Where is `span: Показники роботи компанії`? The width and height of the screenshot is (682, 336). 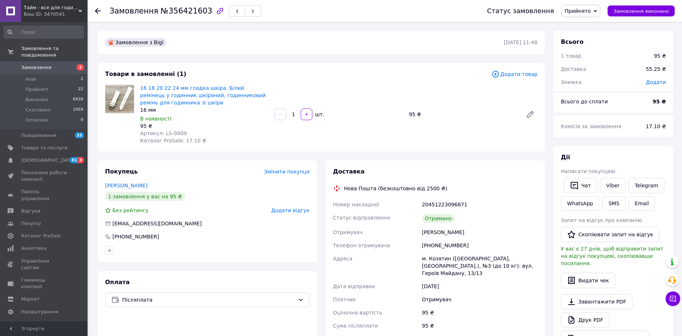 span: Показники роботи компанії is located at coordinates (44, 176).